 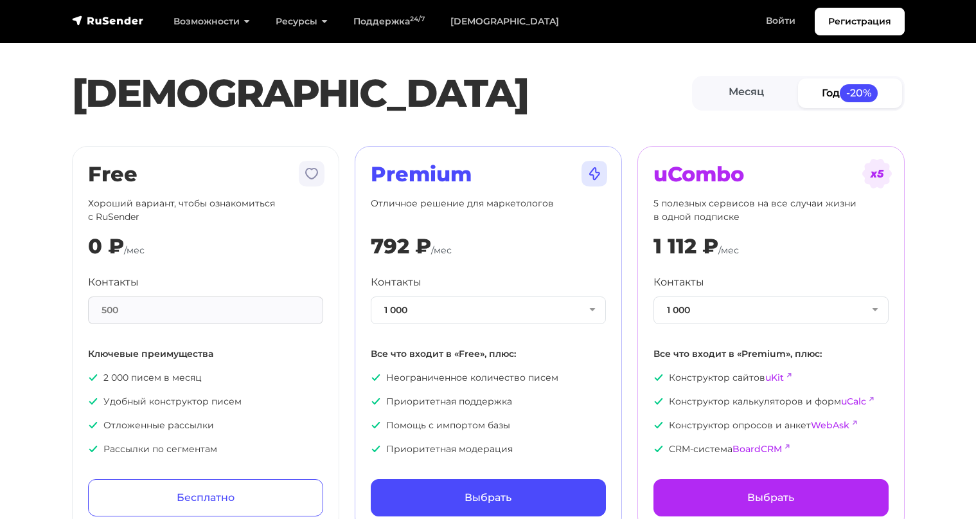 What do you see at coordinates (488, 174) in the screenshot?
I see `h2: Premium` at bounding box center [488, 174].